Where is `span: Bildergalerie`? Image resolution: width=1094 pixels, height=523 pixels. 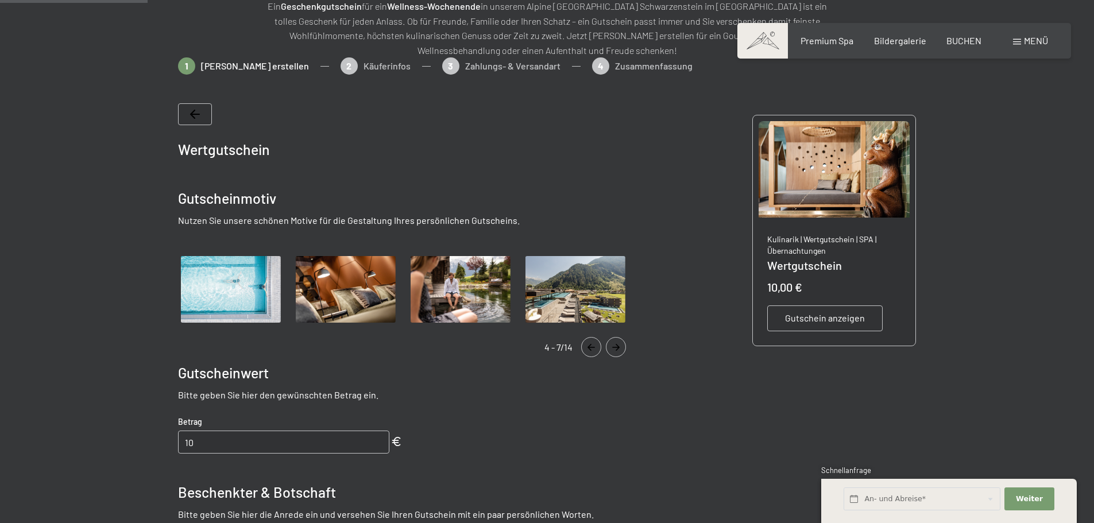
span: Bildergalerie is located at coordinates (900, 40).